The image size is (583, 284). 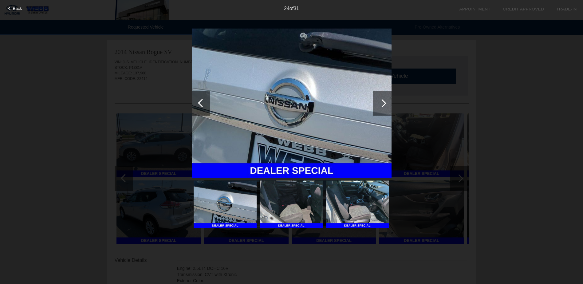 I want to click on a: Credit Approved, so click(x=523, y=9).